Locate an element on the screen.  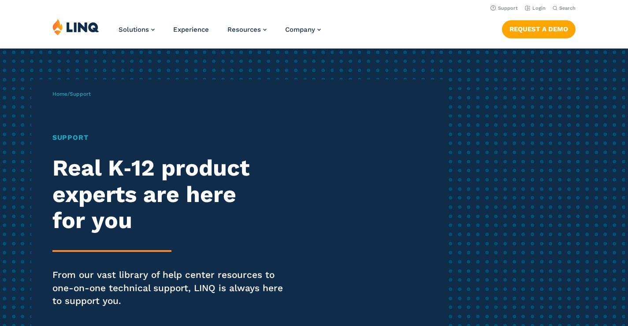
span: Experience is located at coordinates (191, 30).